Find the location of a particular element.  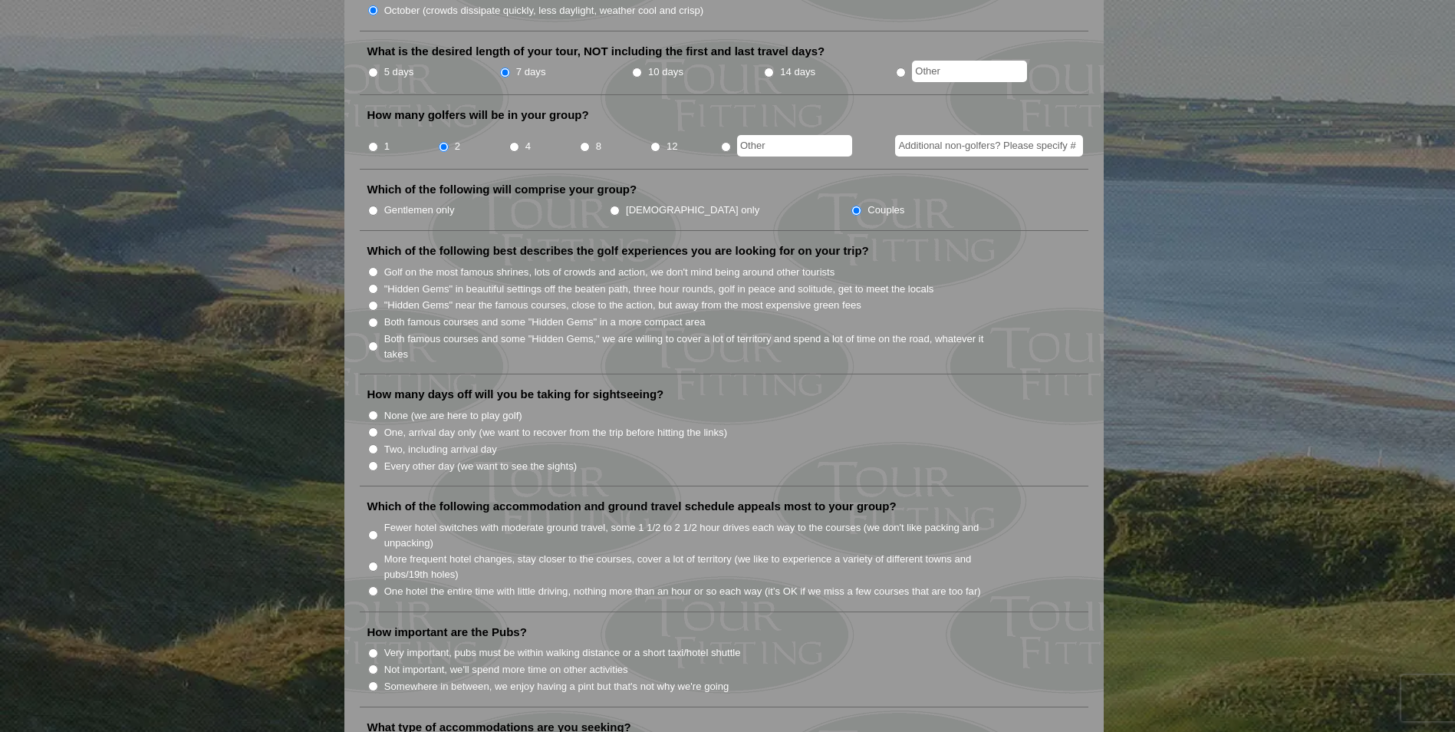

label: None (we are here to play golf) is located at coordinates (453, 416).